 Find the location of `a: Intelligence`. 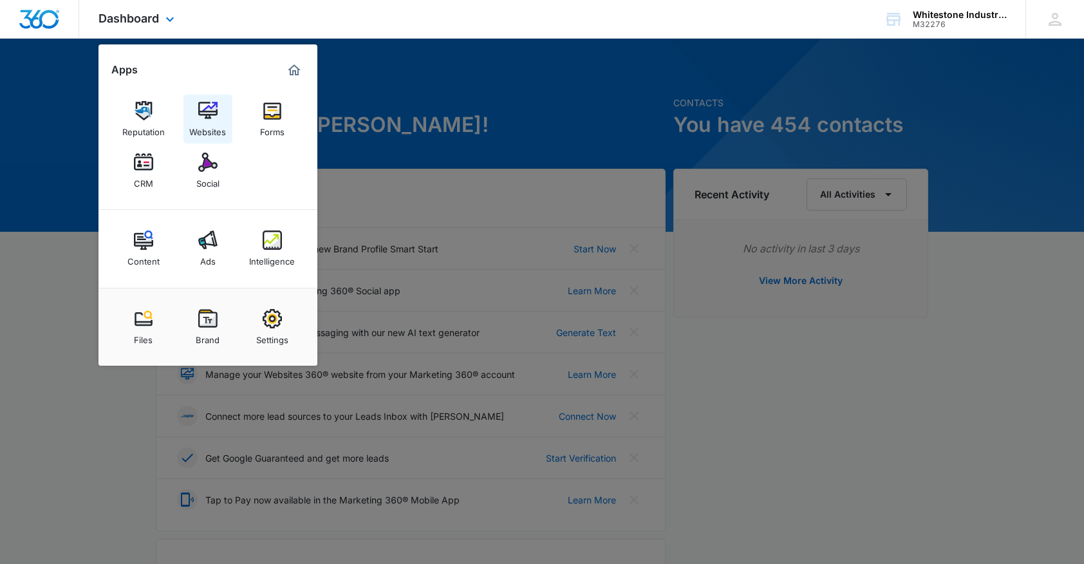

a: Intelligence is located at coordinates (272, 248).